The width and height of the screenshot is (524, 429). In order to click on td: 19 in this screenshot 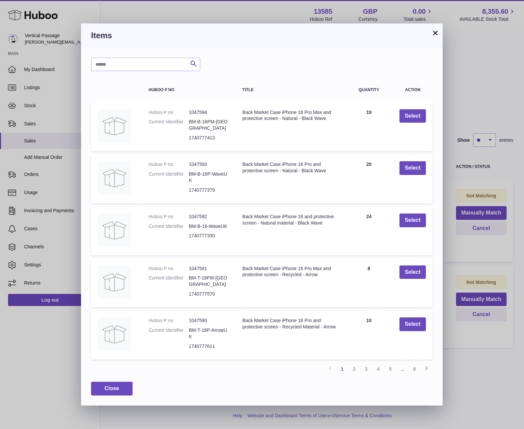, I will do `click(369, 127)`.